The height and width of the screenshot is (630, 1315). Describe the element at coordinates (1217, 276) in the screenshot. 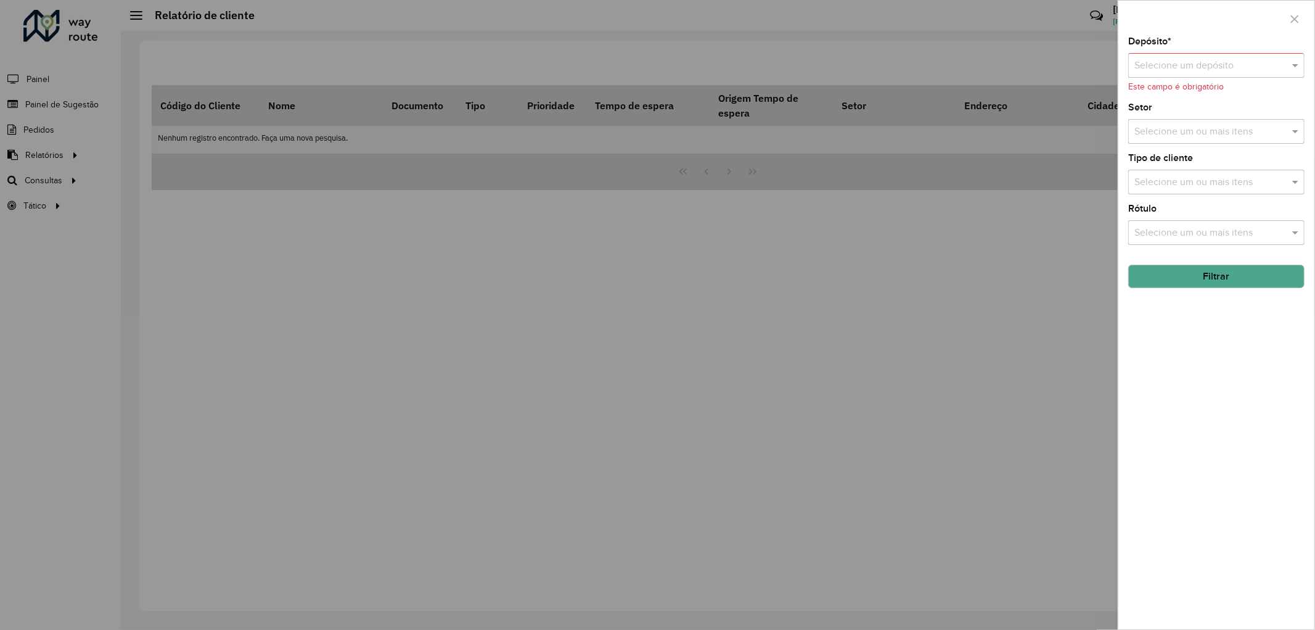

I see `button: Filtrar` at that location.